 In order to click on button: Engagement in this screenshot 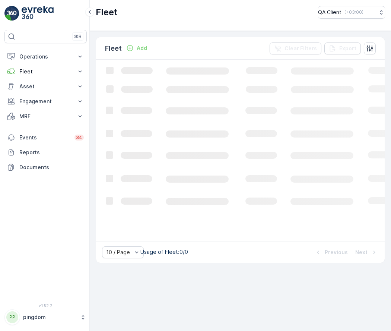, I will do `click(45, 101)`.